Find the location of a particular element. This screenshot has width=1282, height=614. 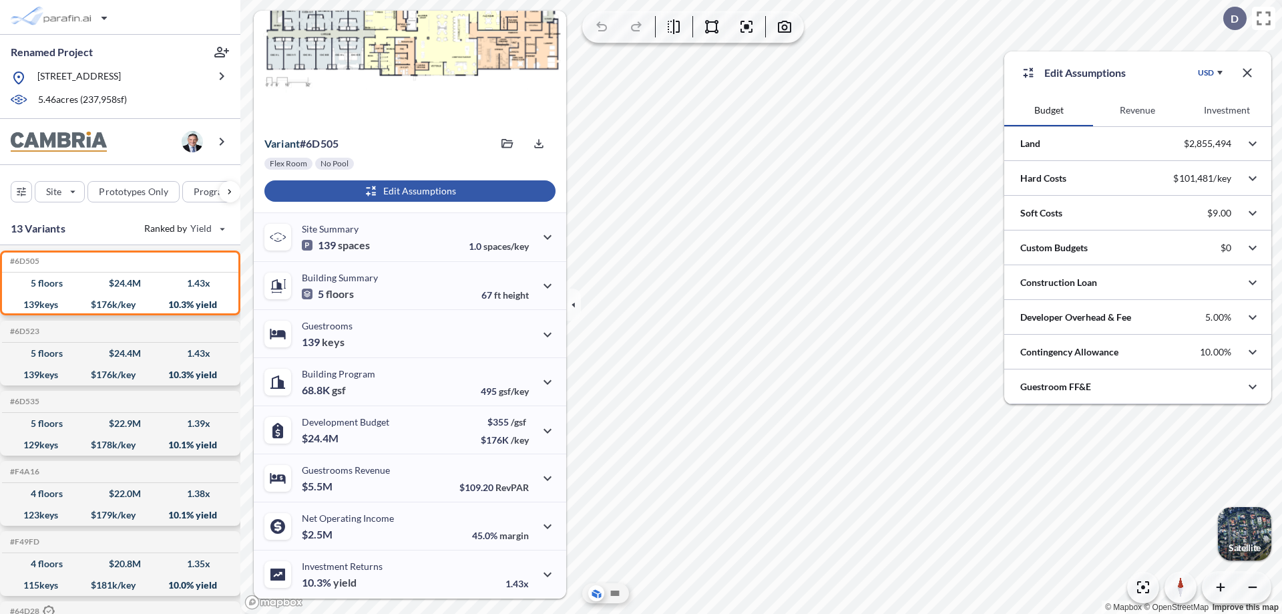

img: user logo is located at coordinates (192, 142).